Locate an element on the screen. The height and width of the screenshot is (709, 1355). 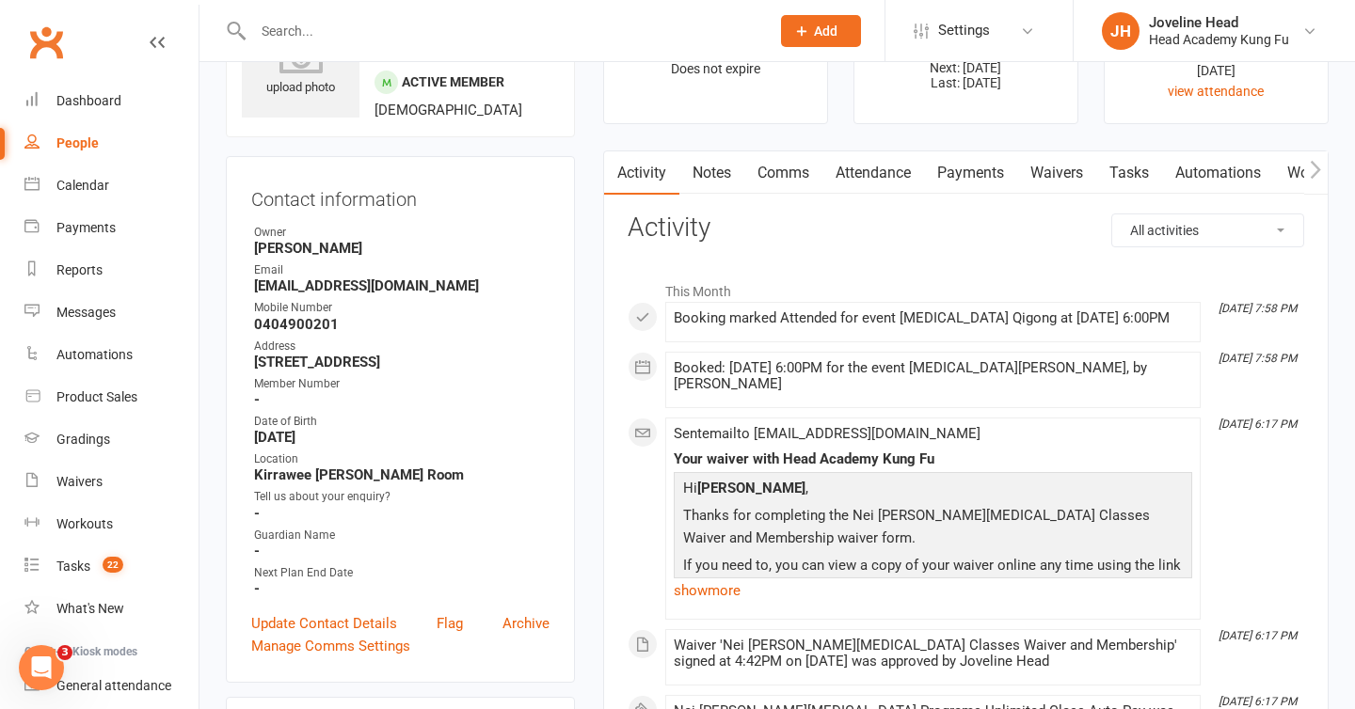
div: Calendar is located at coordinates (83, 185).